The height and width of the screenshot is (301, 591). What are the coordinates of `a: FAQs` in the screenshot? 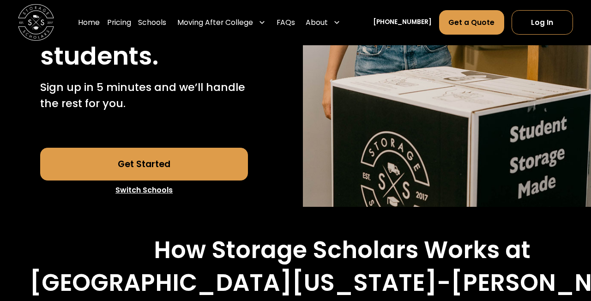 It's located at (286, 23).